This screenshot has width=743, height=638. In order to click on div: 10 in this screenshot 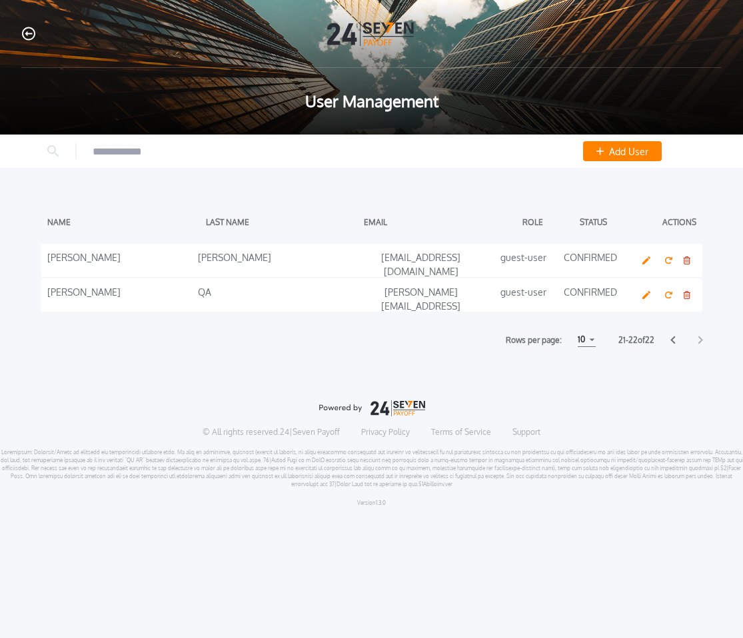, I will do `click(581, 340)`.